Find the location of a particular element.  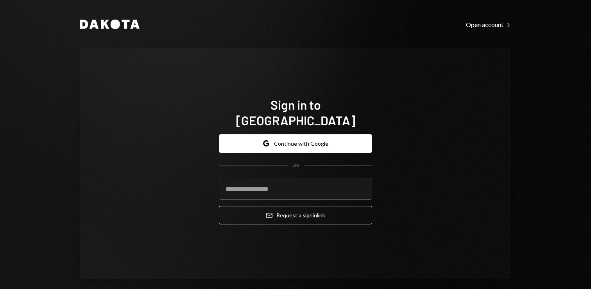

button: Request a signinlink is located at coordinates (296, 215).